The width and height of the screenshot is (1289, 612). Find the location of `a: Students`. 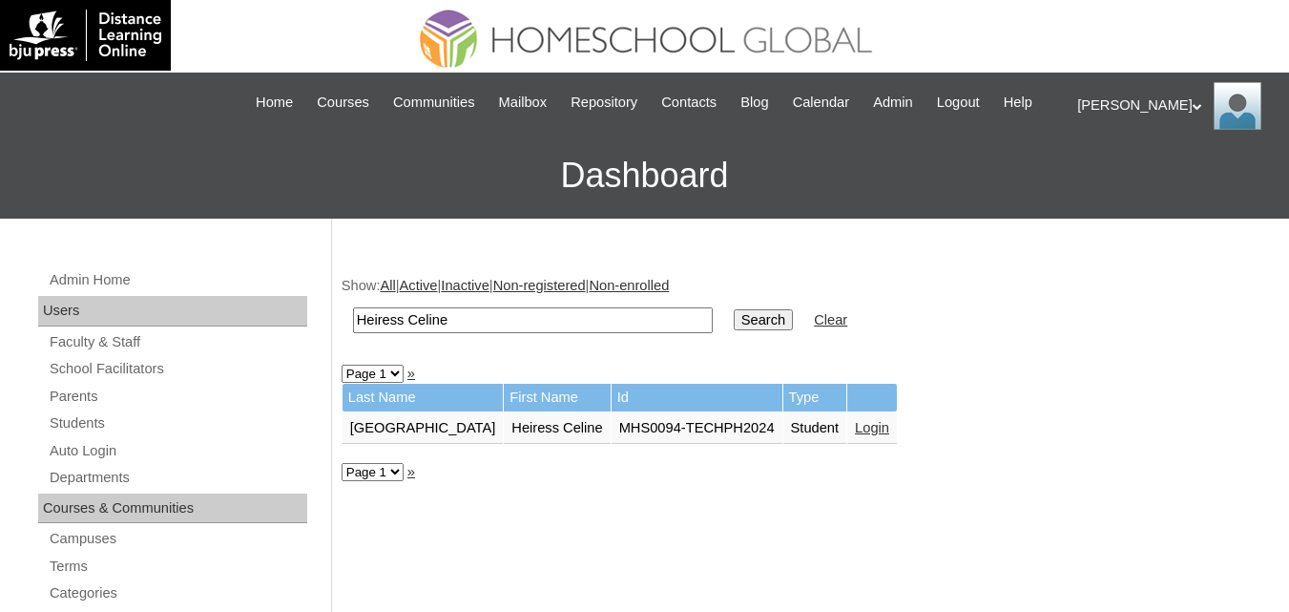

a: Students is located at coordinates (177, 423).